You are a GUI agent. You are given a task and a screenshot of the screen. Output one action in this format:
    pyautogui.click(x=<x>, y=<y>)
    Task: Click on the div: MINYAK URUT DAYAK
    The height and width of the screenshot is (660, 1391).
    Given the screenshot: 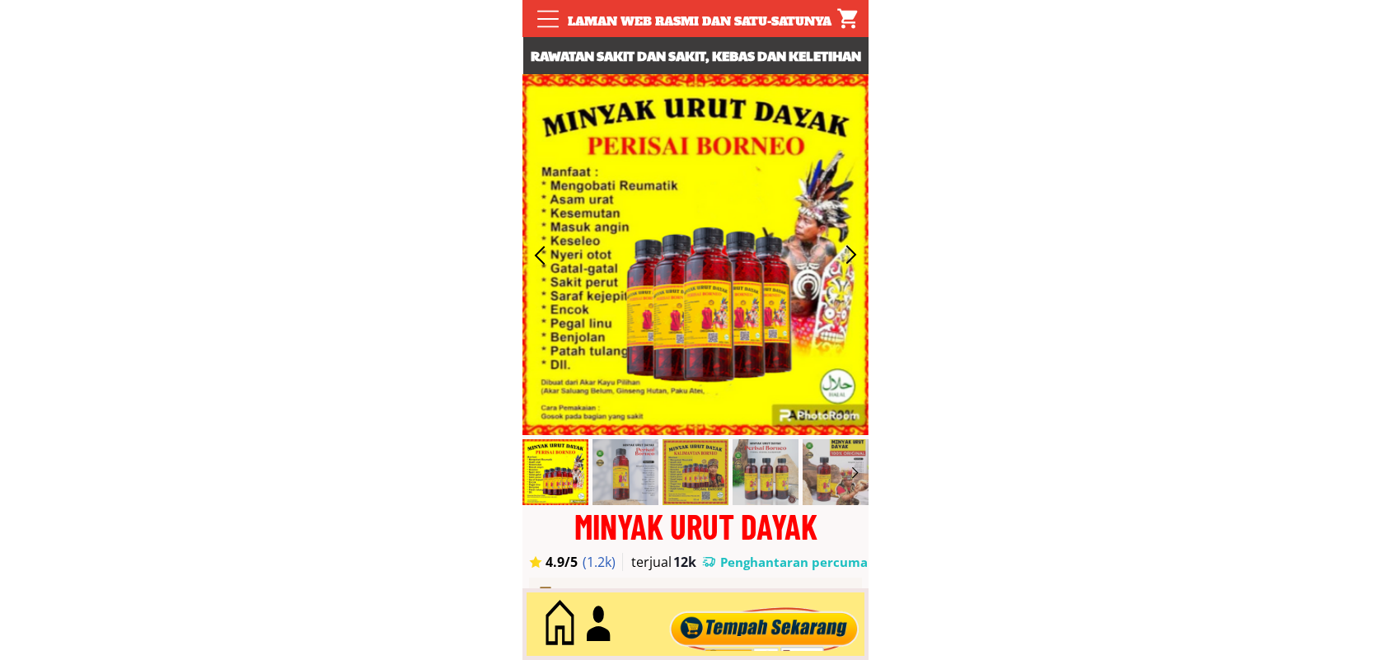 What is the action you would take?
    pyautogui.click(x=695, y=526)
    